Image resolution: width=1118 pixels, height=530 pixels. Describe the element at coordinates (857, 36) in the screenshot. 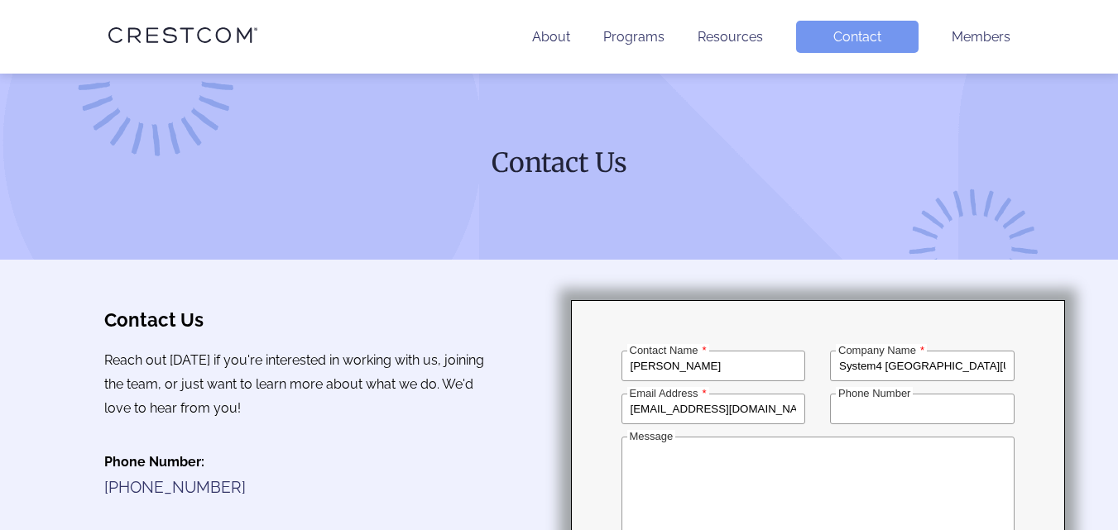

I see `a: Contact` at that location.